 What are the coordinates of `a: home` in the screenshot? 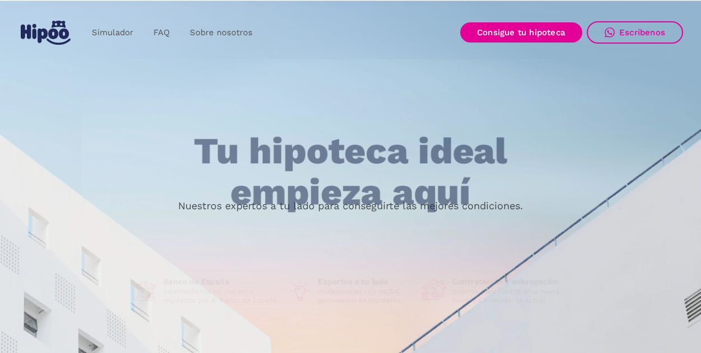 It's located at (45, 32).